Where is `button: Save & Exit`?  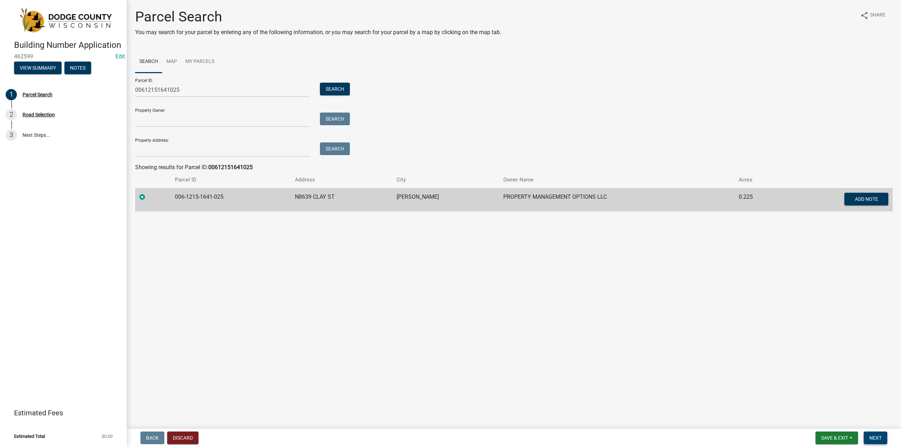
button: Save & Exit is located at coordinates (837, 438).